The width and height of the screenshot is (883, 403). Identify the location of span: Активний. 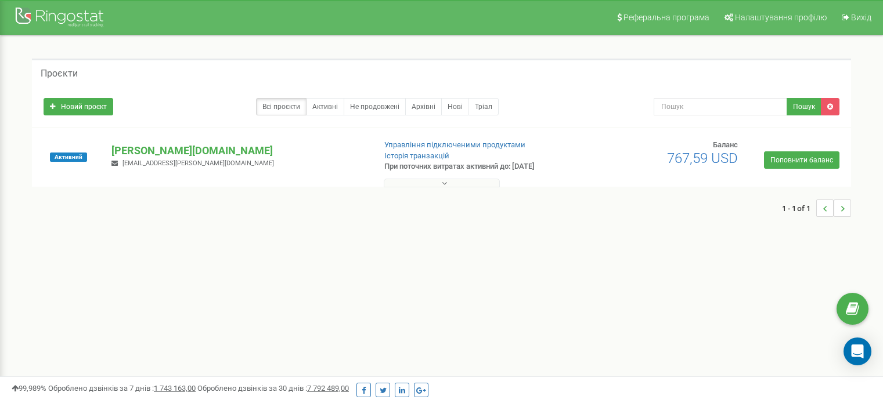
(68, 157).